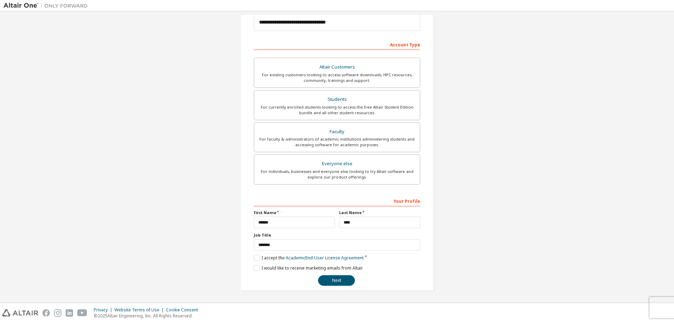 This screenshot has height=323, width=674. I want to click on div: Your Profile, so click(337, 200).